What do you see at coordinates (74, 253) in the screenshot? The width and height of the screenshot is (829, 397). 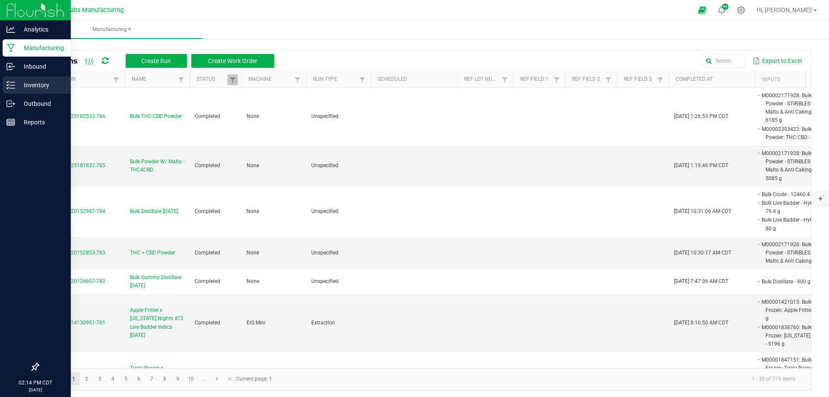 I see `span: MP-20250820152853-783` at bounding box center [74, 253].